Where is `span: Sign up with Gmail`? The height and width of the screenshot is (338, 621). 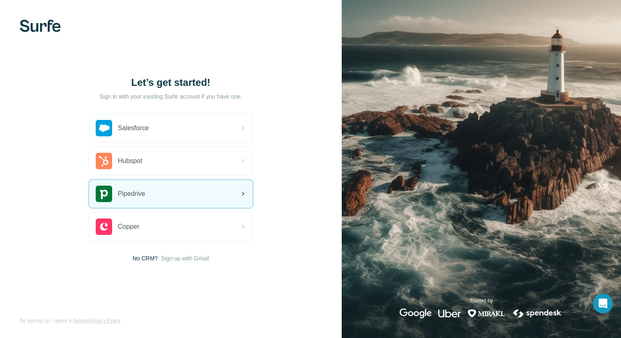
span: Sign up with Gmail is located at coordinates (185, 259).